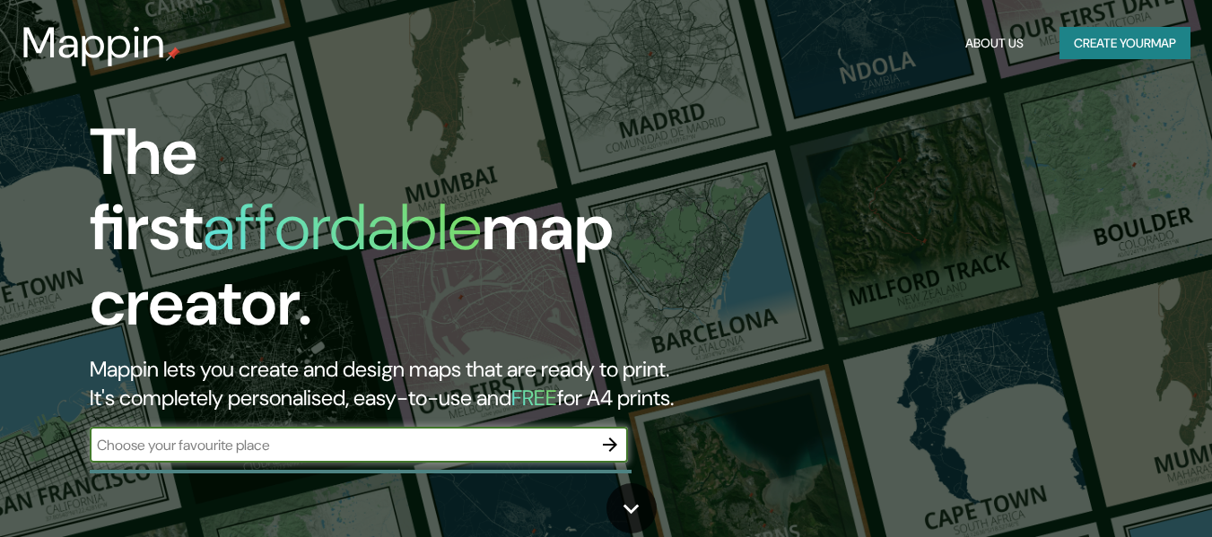 Image resolution: width=1212 pixels, height=537 pixels. What do you see at coordinates (393, 235) in the screenshot?
I see `h1: The first map creator.` at bounding box center [393, 235].